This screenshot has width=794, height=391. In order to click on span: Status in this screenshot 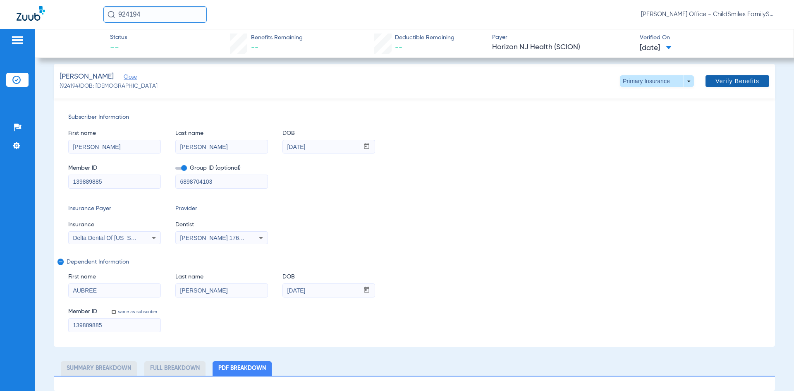, I will do `click(118, 37)`.